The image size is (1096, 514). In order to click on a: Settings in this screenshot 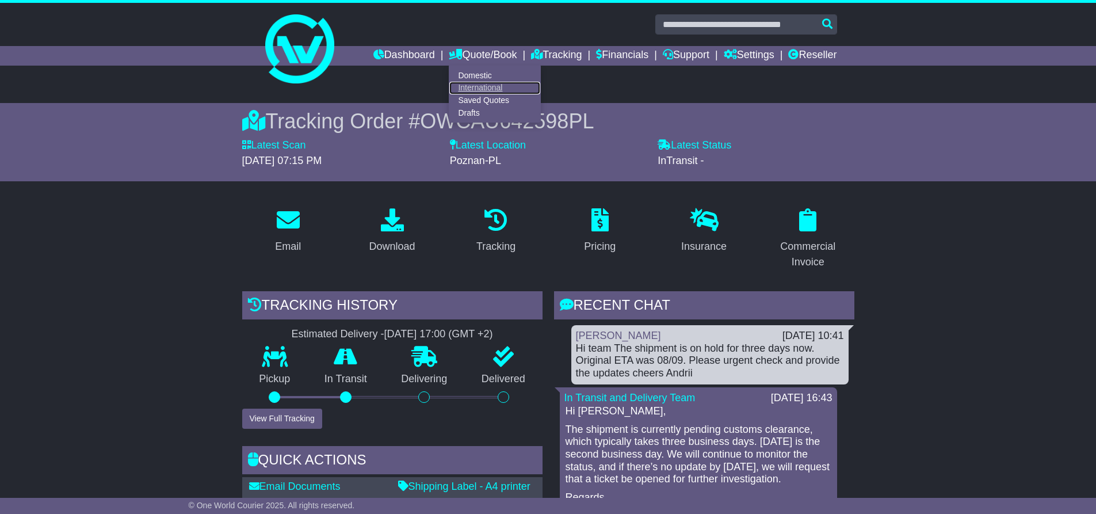, I will do `click(749, 56)`.